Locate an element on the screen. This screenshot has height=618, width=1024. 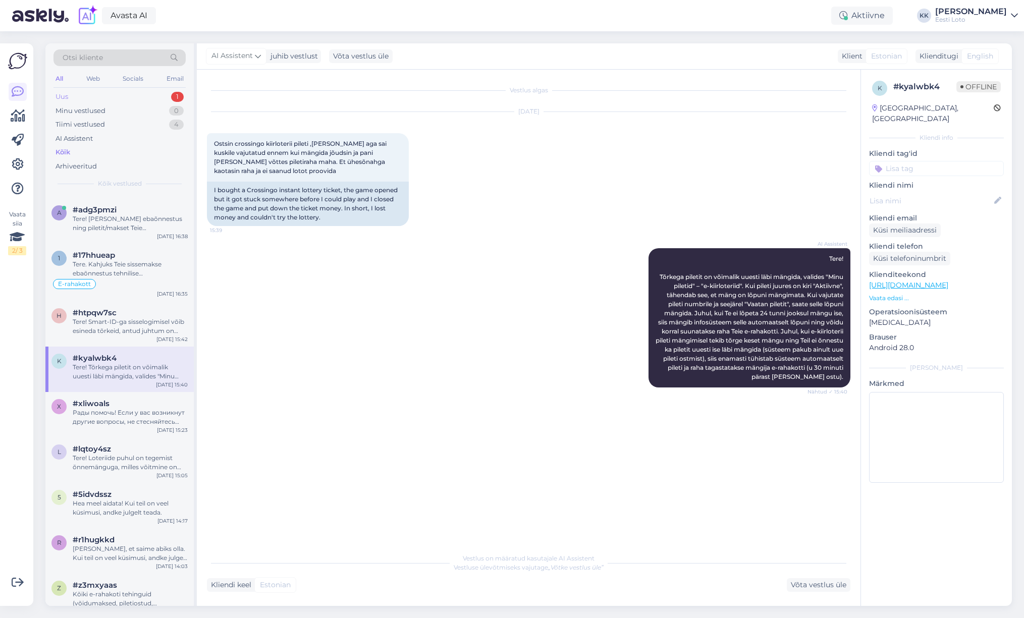
span: l is located at coordinates (59, 452).